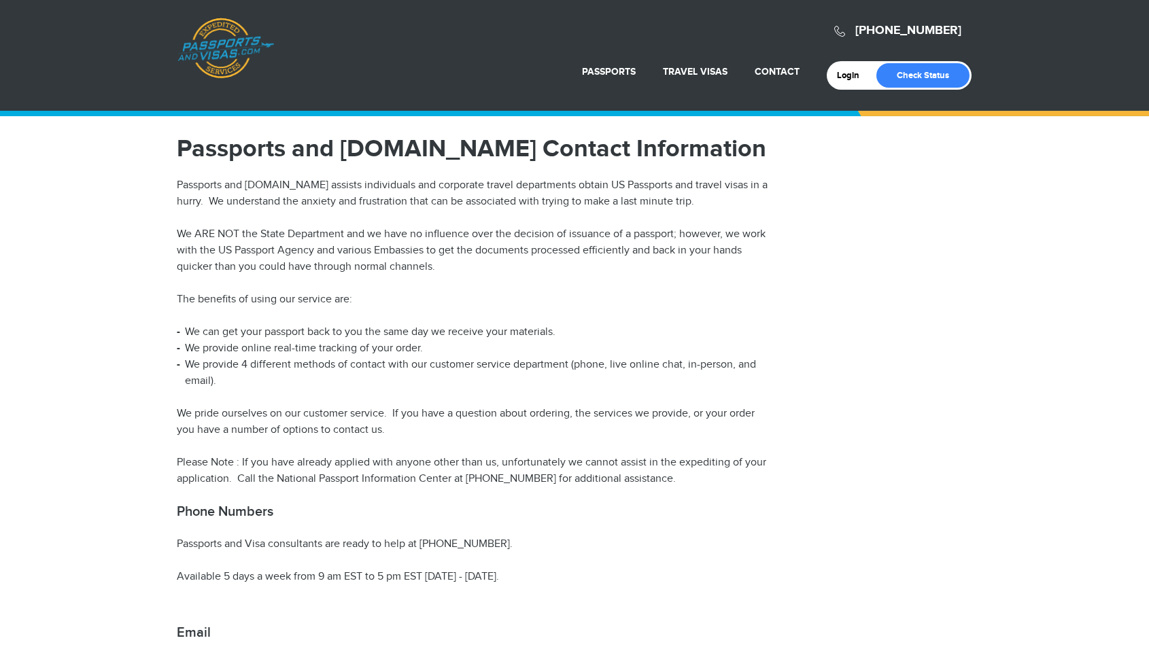 This screenshot has height=651, width=1149. What do you see at coordinates (473, 512) in the screenshot?
I see `h2: Phone Numbers` at bounding box center [473, 512].